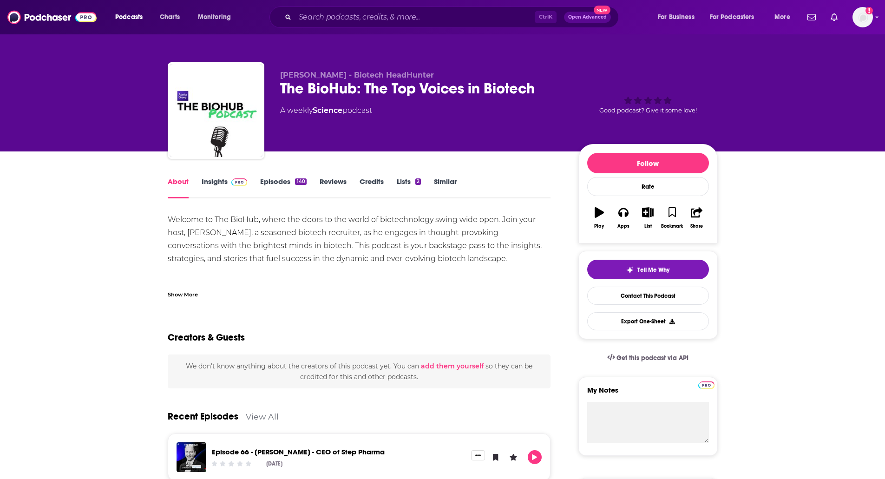  What do you see at coordinates (869, 11) in the screenshot?
I see `svg: Add a profile image` at bounding box center [869, 11].